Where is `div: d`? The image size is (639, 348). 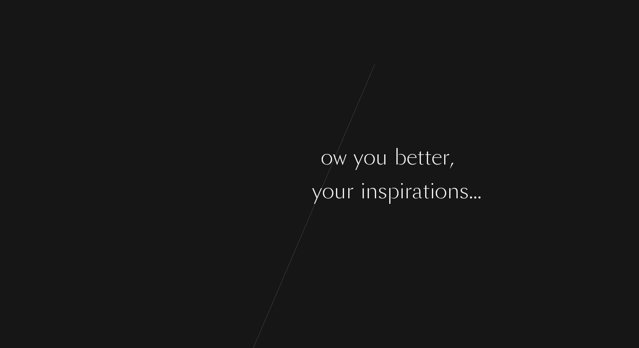
div: d is located at coordinates (299, 190).